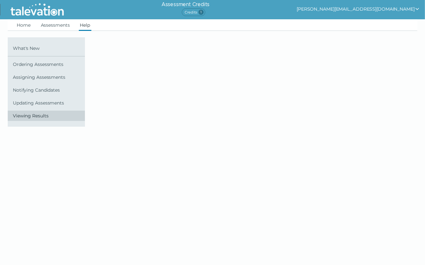  Describe the element at coordinates (358, 9) in the screenshot. I see `button: show user actions` at that location.